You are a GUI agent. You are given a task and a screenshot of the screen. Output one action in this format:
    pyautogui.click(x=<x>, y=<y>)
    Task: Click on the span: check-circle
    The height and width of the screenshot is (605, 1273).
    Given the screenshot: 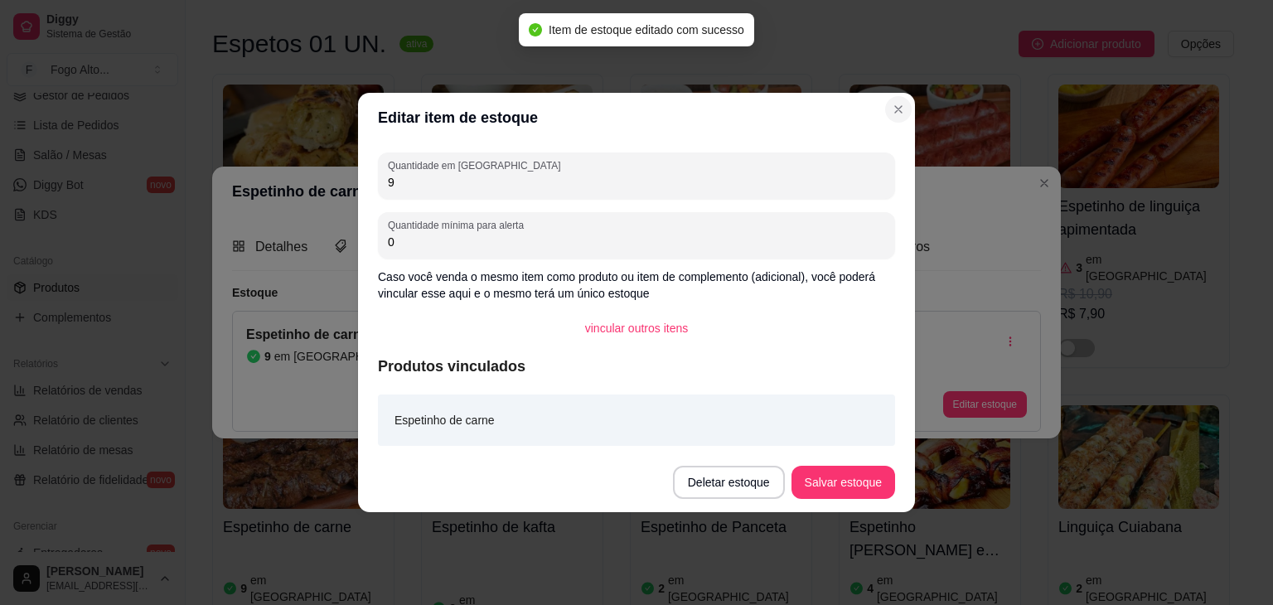 What is the action you would take?
    pyautogui.click(x=536, y=30)
    